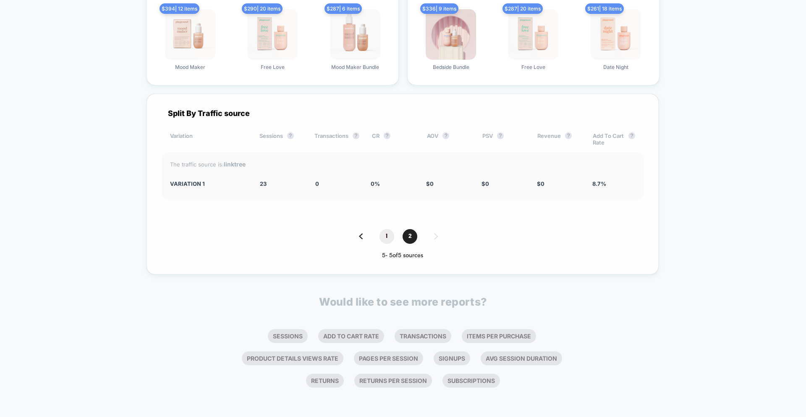 Image resolution: width=806 pixels, height=417 pixels. I want to click on li: Signups, so click(452, 358).